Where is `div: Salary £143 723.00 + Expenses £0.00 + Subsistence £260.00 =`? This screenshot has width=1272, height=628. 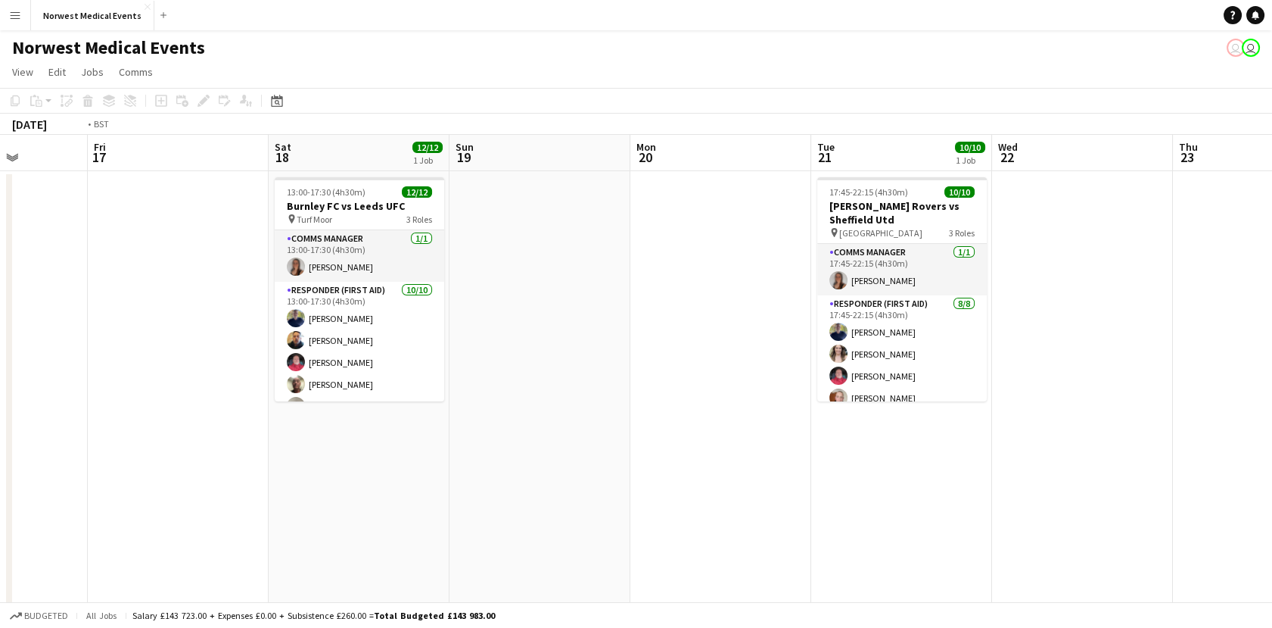 div: Salary £143 723.00 + Expenses £0.00 + Subsistence £260.00 = is located at coordinates (313, 615).